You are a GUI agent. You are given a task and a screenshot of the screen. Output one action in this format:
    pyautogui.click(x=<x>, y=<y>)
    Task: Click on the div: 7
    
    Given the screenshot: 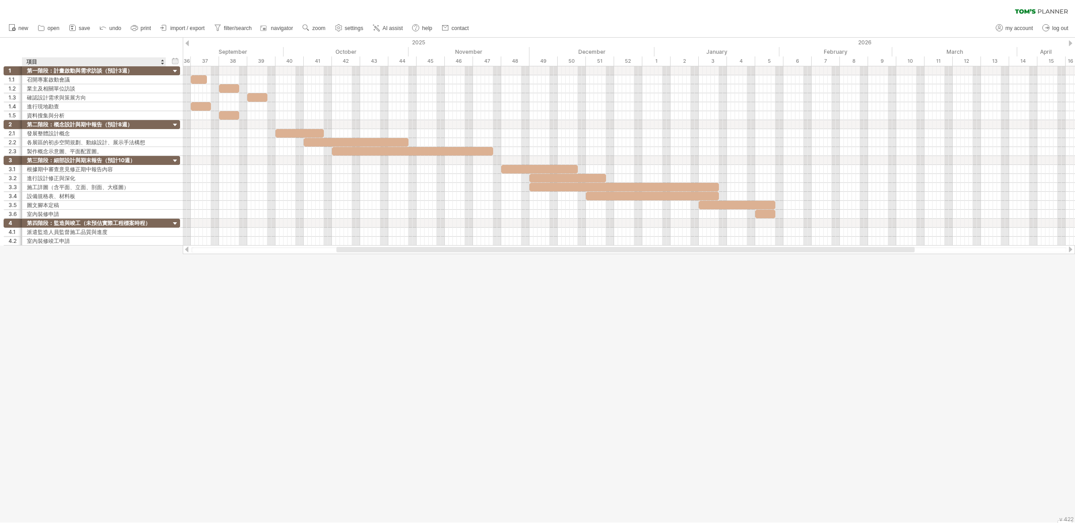 What is the action you would take?
    pyautogui.click(x=825, y=61)
    